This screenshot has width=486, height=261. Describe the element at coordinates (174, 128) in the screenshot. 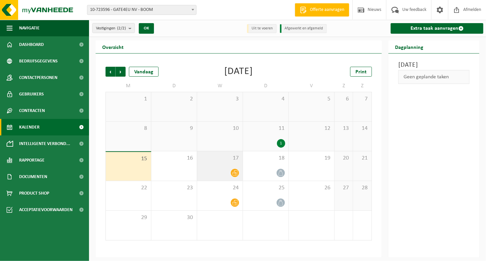

I see `span: 9` at that location.